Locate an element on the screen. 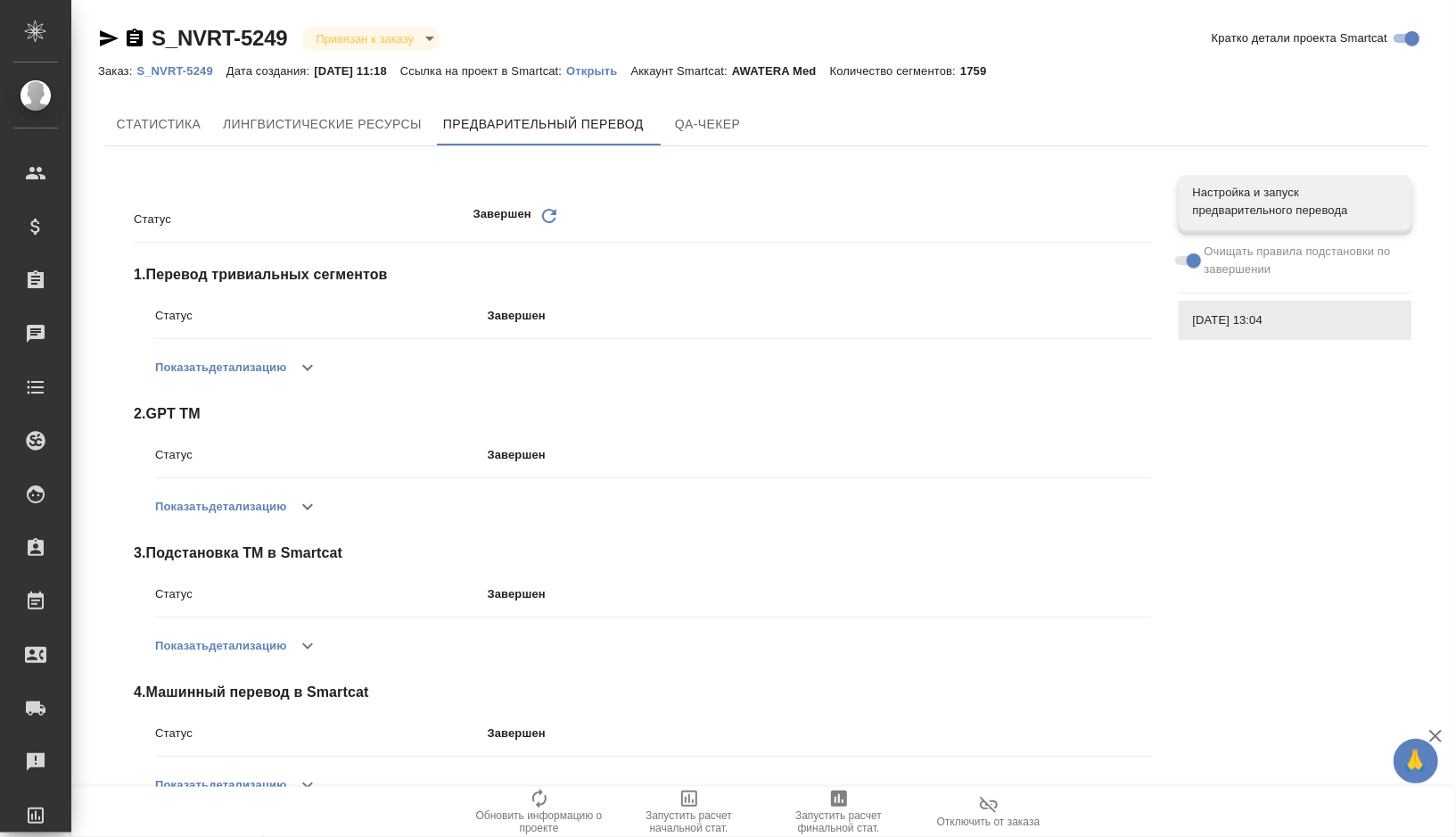 This screenshot has width=1456, height=837. span: Кратко детали проекта Smartcat is located at coordinates (1299, 39).